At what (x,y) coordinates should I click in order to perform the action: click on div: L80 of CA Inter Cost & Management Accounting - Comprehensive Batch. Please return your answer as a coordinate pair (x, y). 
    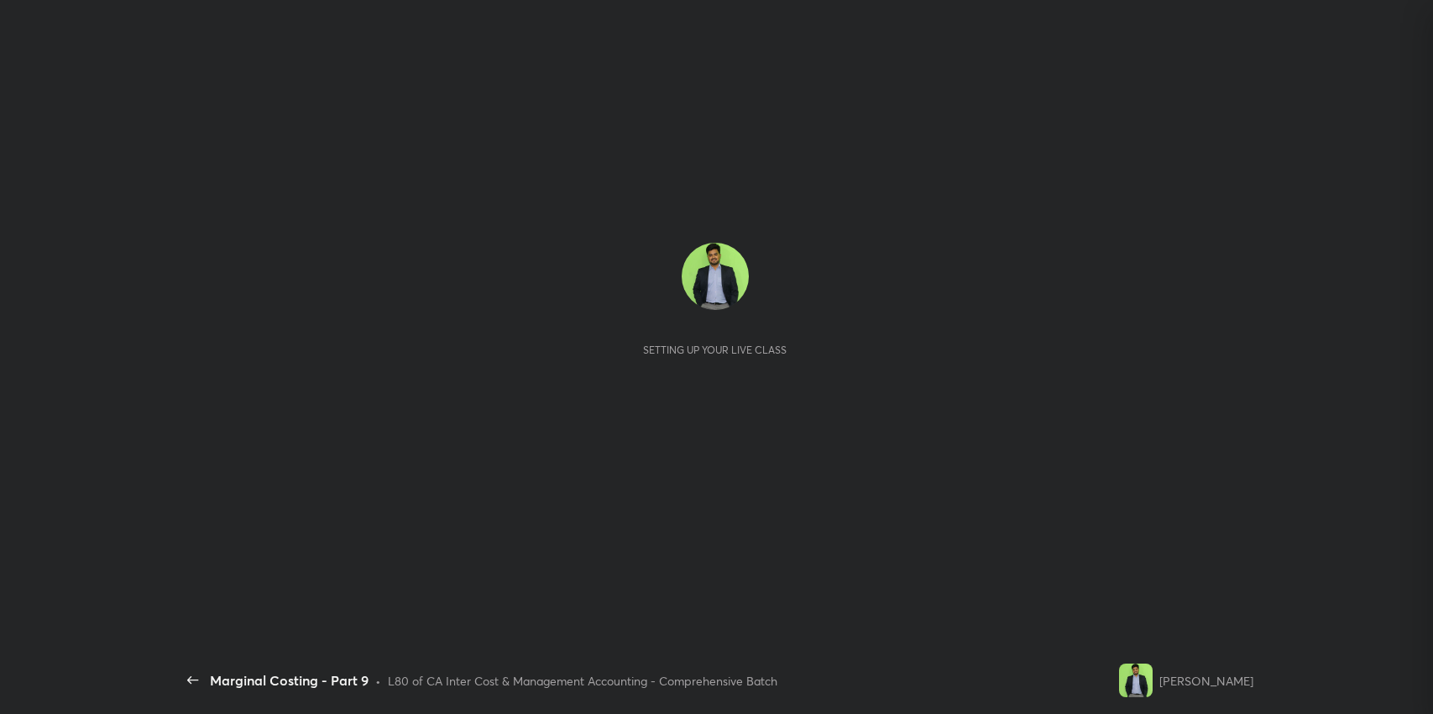
    Looking at the image, I should click on (583, 680).